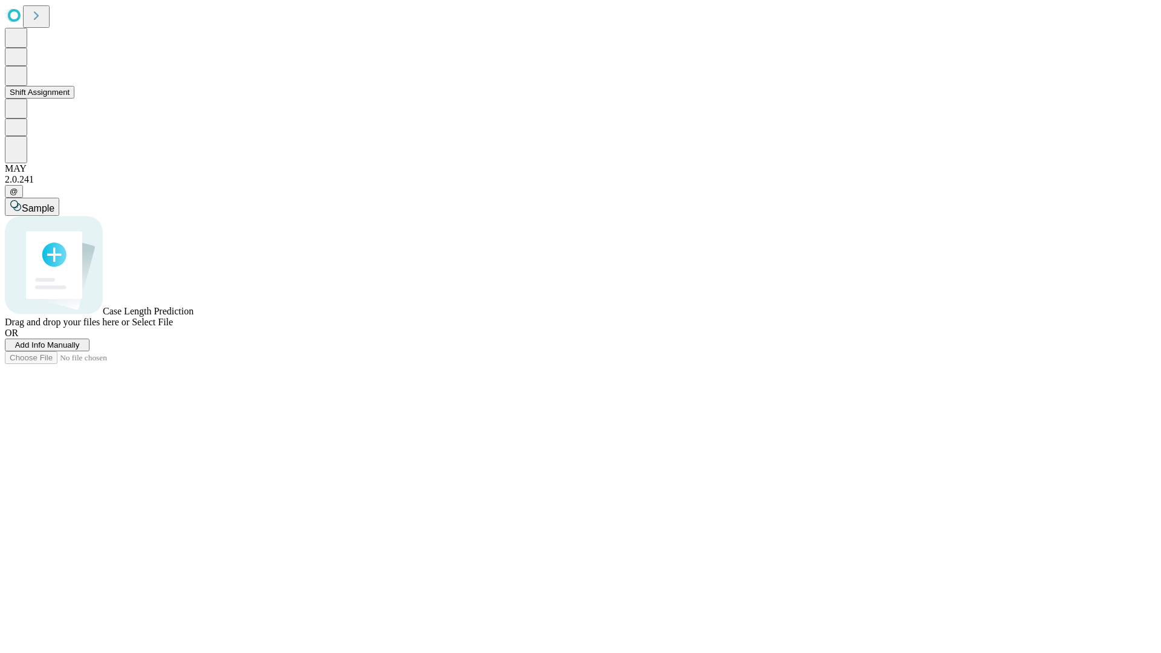 Image resolution: width=1161 pixels, height=653 pixels. I want to click on span: Drag and drop your files here or, so click(67, 322).